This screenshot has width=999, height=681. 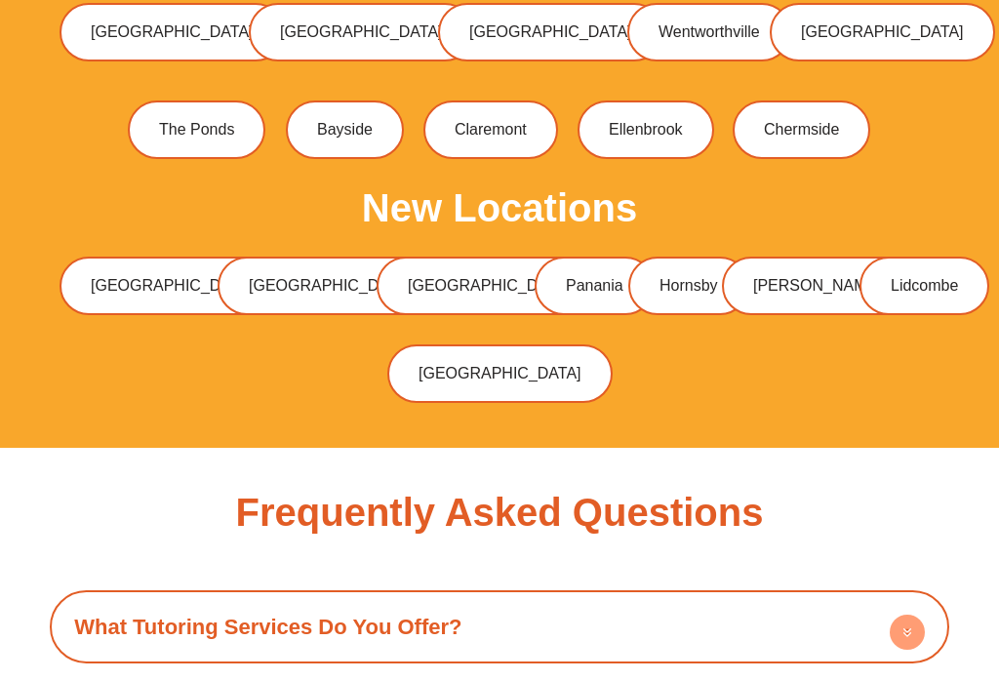 What do you see at coordinates (500, 627) in the screenshot?
I see `div: What Tutoring Services Do You Offer?` at bounding box center [500, 627].